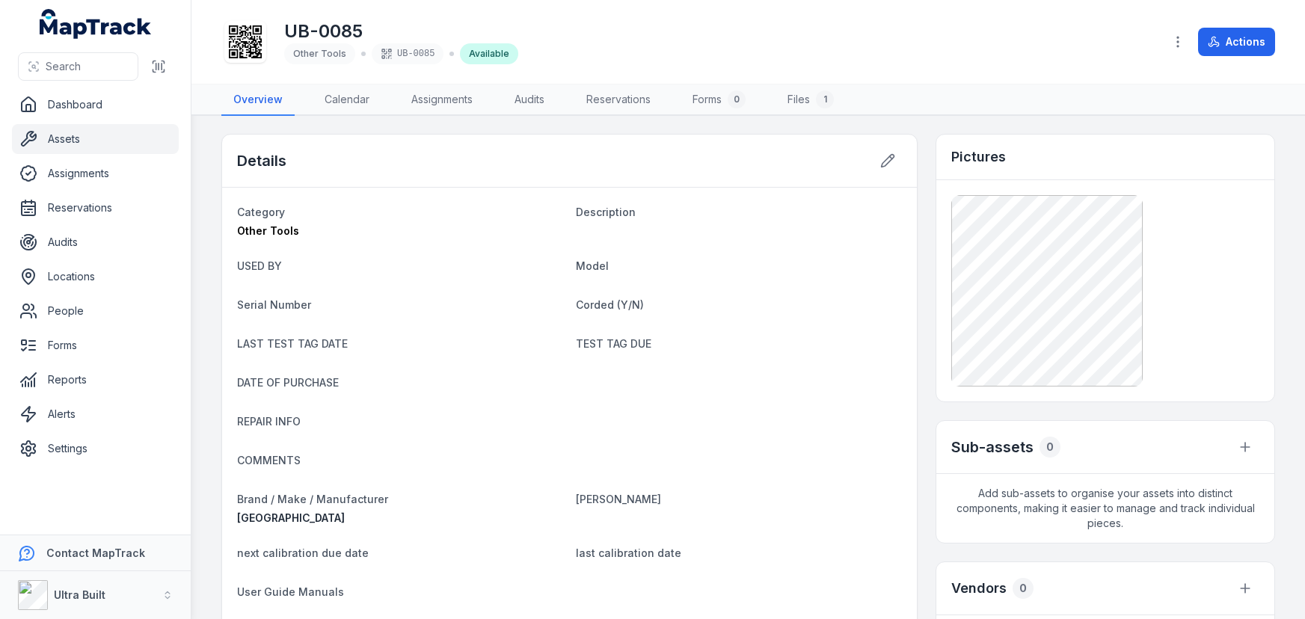 The image size is (1305, 619). What do you see at coordinates (269, 460) in the screenshot?
I see `span: COMMENTS` at bounding box center [269, 460].